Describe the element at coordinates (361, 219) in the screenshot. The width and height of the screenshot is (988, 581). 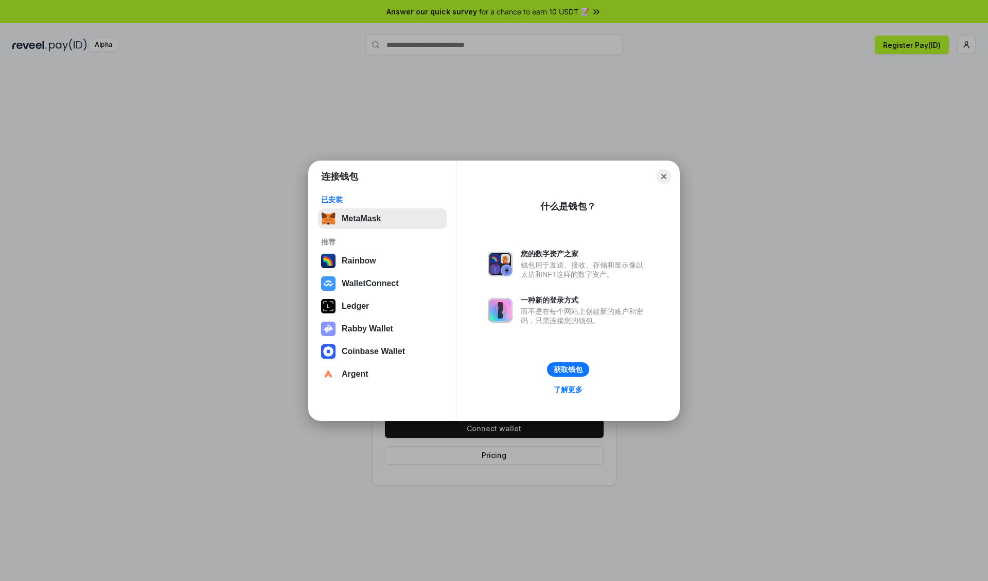
I see `div: MetaMask` at that location.